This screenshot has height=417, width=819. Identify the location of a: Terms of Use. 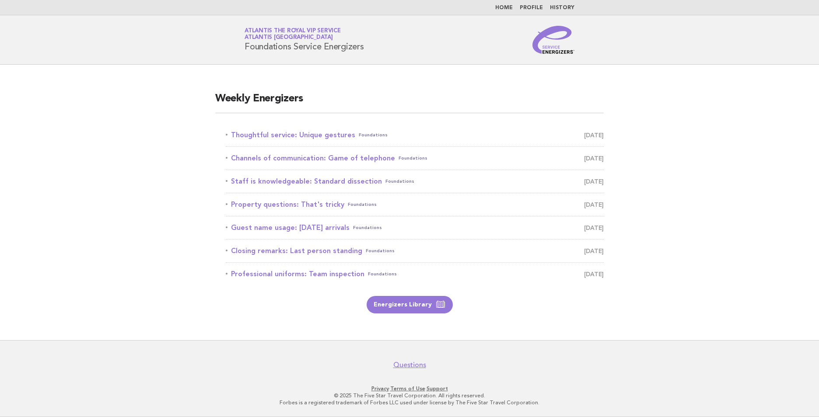
(408, 389).